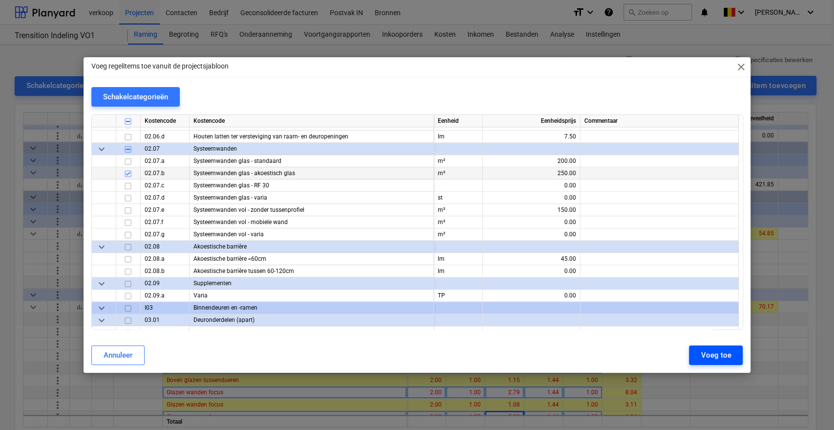  I want to click on div: Eenheid, so click(458, 121).